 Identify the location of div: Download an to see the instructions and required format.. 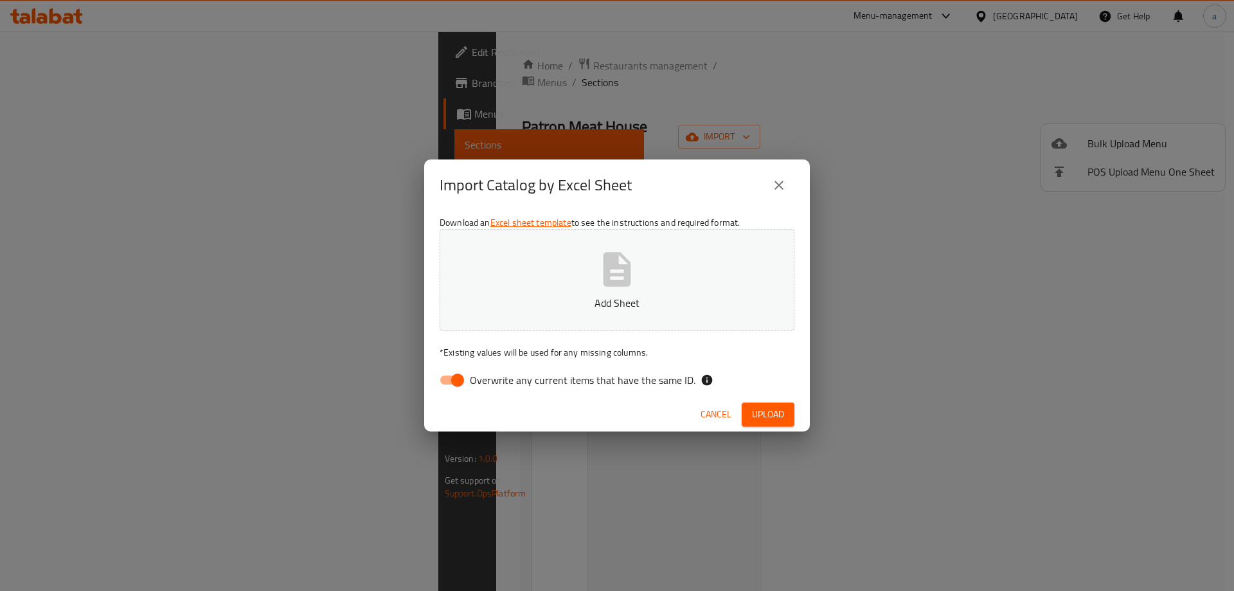
(617, 304).